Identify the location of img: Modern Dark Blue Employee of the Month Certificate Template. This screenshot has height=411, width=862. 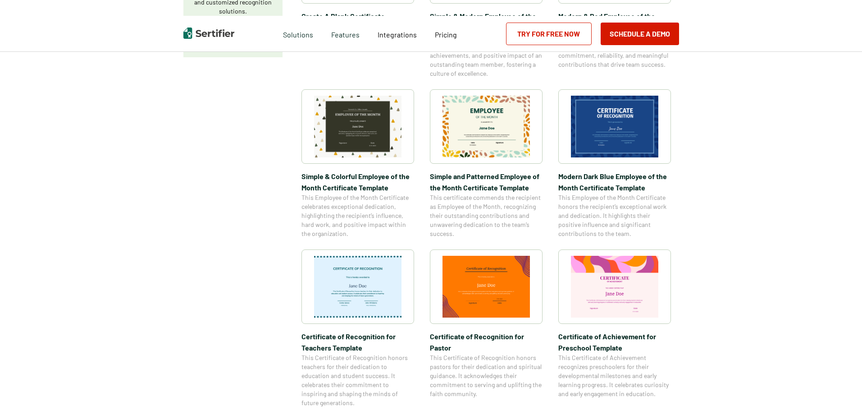
(615, 126).